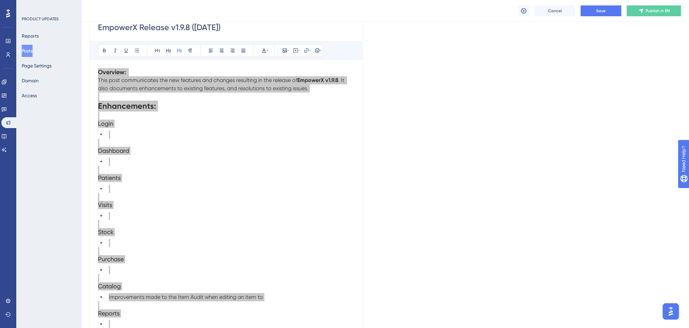 The image size is (689, 328). Describe the element at coordinates (30, 81) in the screenshot. I see `button: Domain` at that location.